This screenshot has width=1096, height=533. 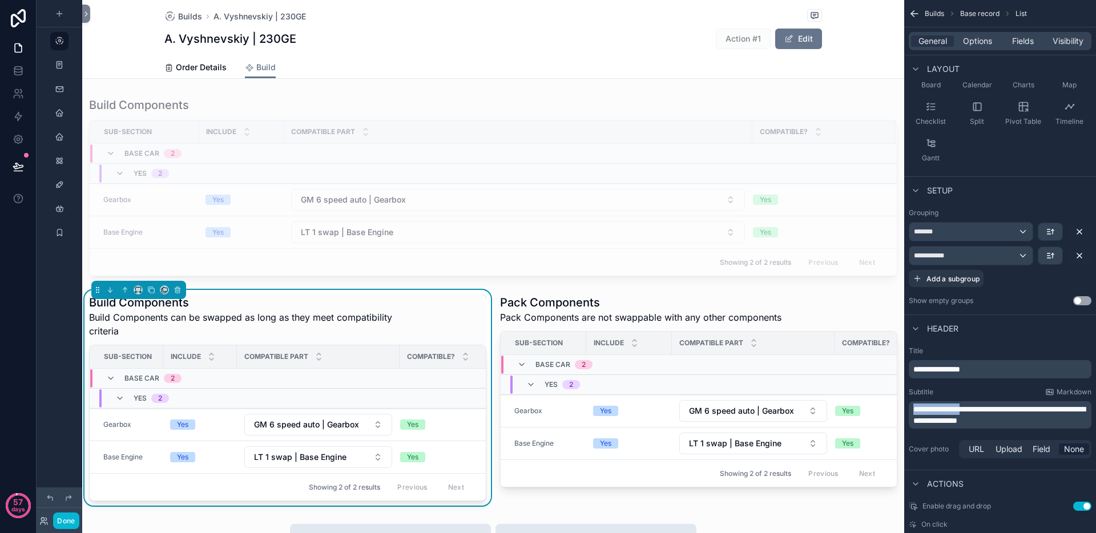 What do you see at coordinates (230, 39) in the screenshot?
I see `h1: A. Vyshnevskiy | 230GE` at bounding box center [230, 39].